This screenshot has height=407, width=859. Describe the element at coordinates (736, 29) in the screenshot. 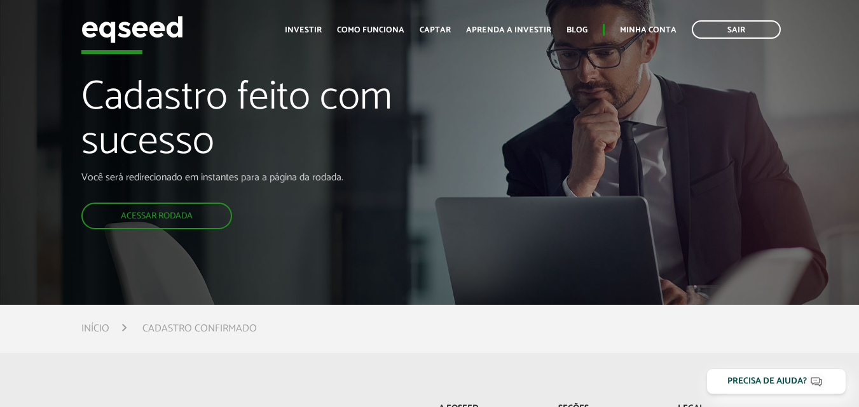

I see `a: Sair` at that location.